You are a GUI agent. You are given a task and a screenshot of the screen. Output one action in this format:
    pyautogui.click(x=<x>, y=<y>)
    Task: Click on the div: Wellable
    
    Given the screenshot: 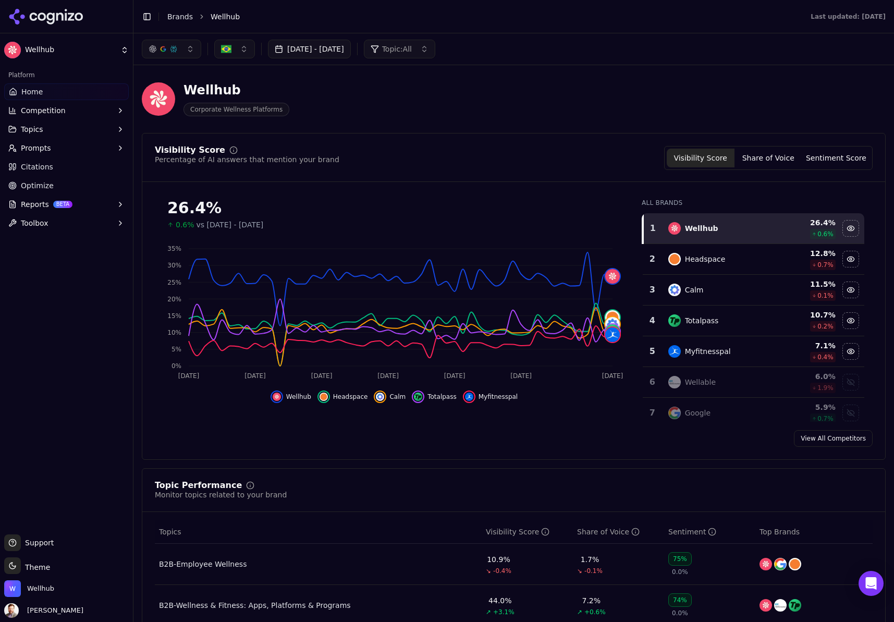 What is the action you would take?
    pyautogui.click(x=700, y=382)
    